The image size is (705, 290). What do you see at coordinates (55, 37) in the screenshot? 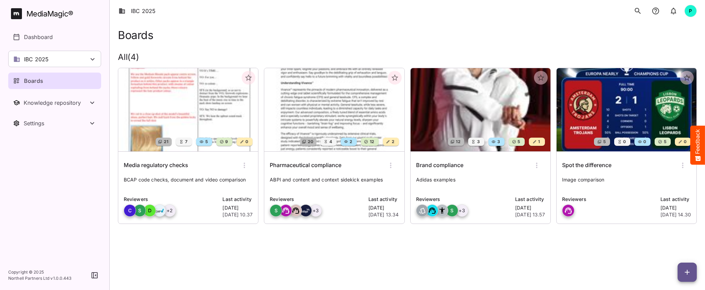
I see `a: Dashboard` at bounding box center [55, 37].